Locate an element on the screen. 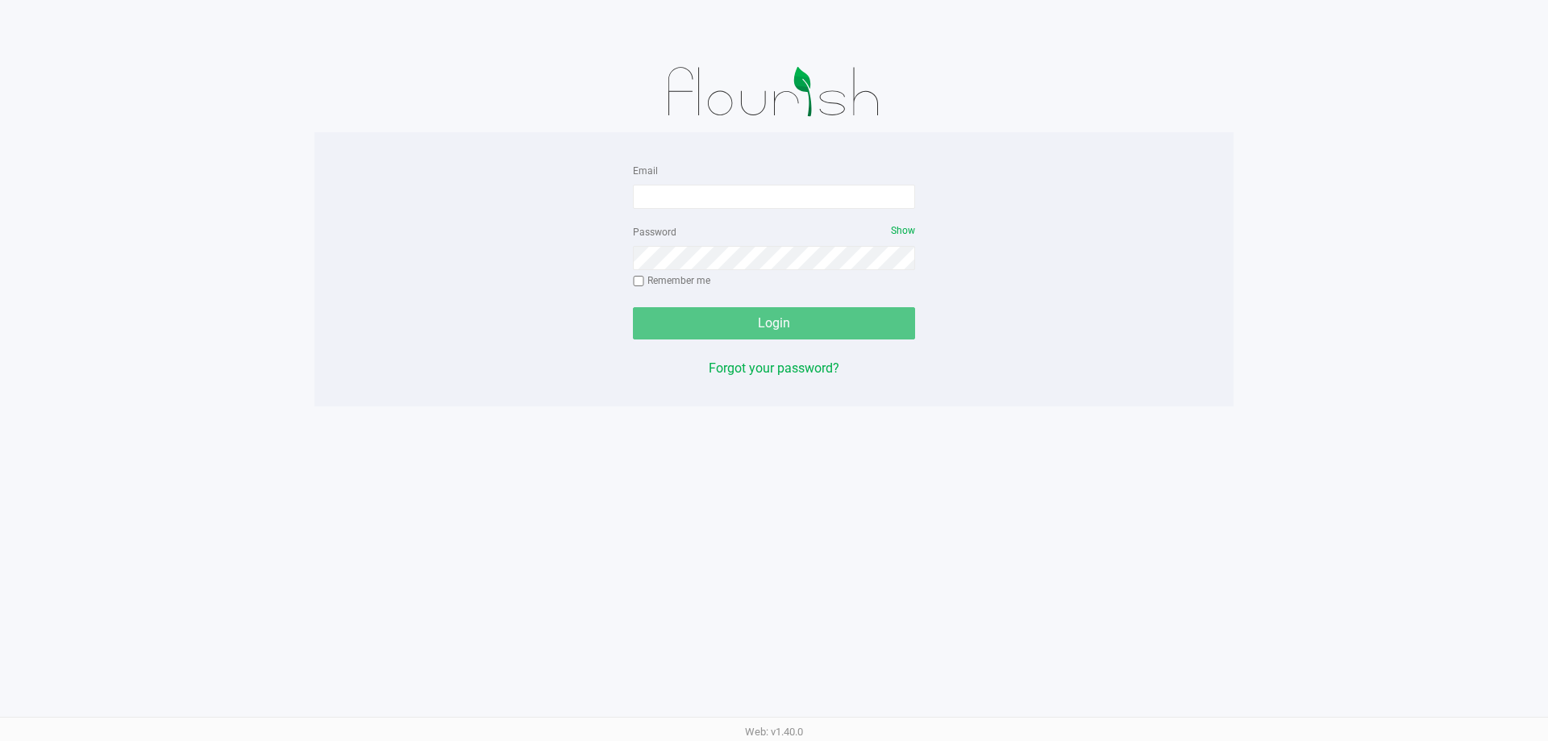 Image resolution: width=1548 pixels, height=741 pixels. label: Email is located at coordinates (645, 171).